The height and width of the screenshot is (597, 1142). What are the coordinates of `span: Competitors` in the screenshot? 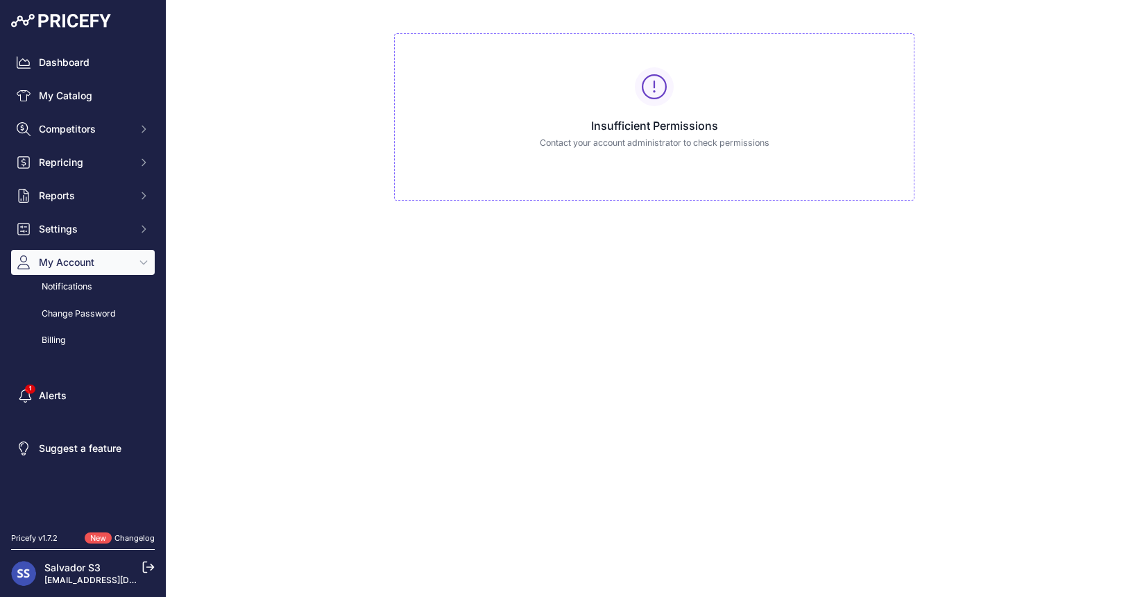 It's located at (84, 129).